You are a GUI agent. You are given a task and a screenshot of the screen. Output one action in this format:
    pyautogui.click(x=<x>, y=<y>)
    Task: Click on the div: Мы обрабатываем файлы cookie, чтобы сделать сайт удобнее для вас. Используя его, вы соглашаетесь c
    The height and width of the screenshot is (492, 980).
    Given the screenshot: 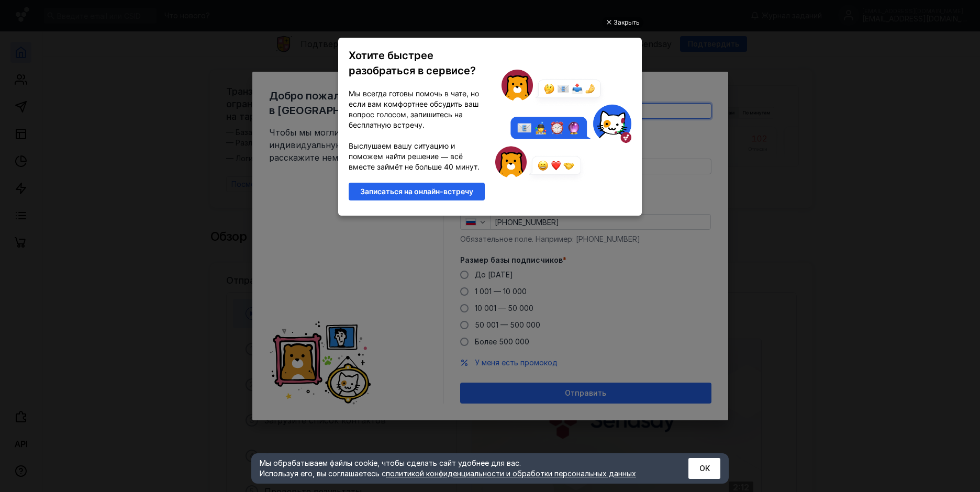 What is the action you would take?
    pyautogui.click(x=461, y=469)
    